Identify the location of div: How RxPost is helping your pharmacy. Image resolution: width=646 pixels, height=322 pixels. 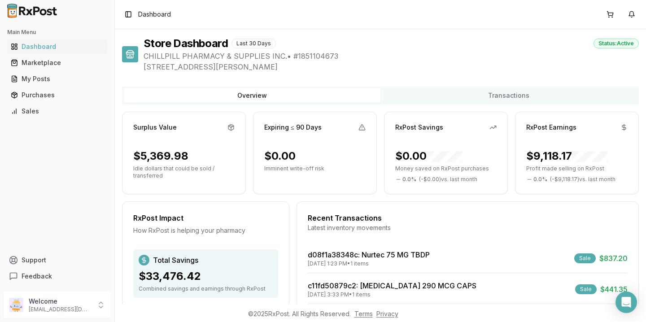
(205, 230).